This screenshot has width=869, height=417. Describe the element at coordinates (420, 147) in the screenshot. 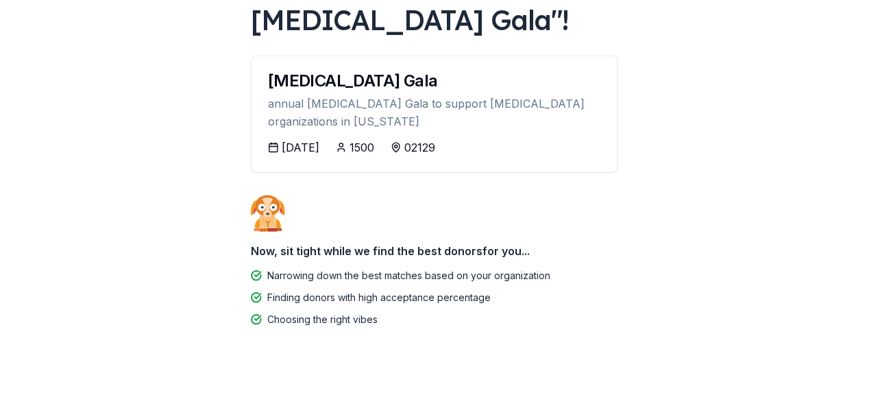

I see `div: 02129` at that location.